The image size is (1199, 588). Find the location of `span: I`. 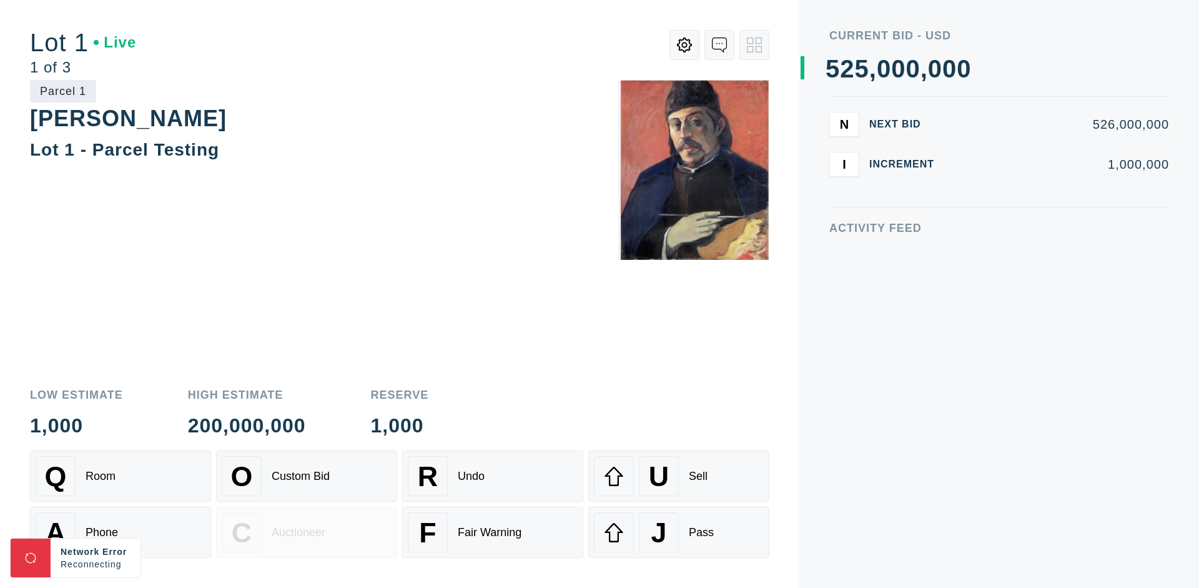

span: I is located at coordinates (844, 164).